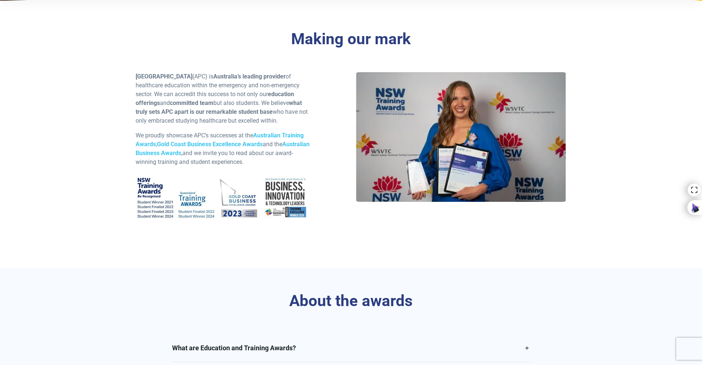 The height and width of the screenshot is (365, 702). Describe the element at coordinates (221, 116) in the screenshot. I see `span: who have not only embraced studying healthcare but excelled within.` at that location.